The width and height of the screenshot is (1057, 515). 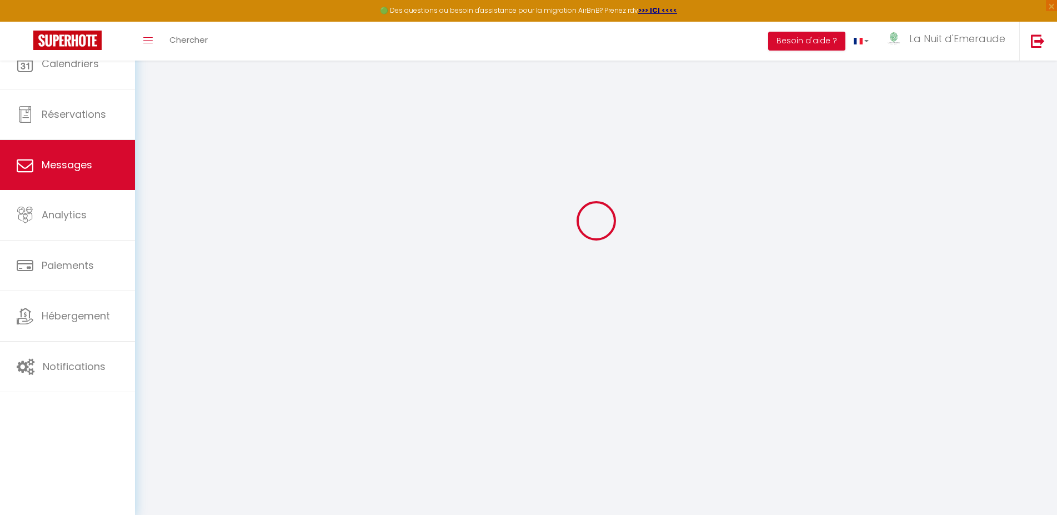 I want to click on a: Chercher, so click(x=188, y=41).